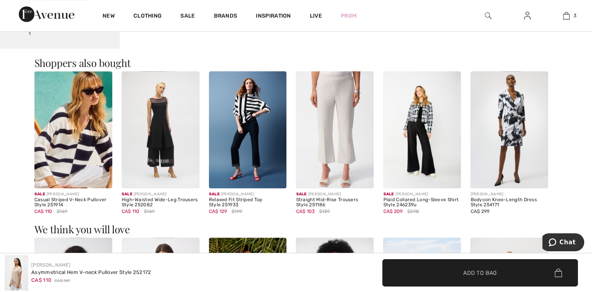  I want to click on span: $199, so click(237, 211).